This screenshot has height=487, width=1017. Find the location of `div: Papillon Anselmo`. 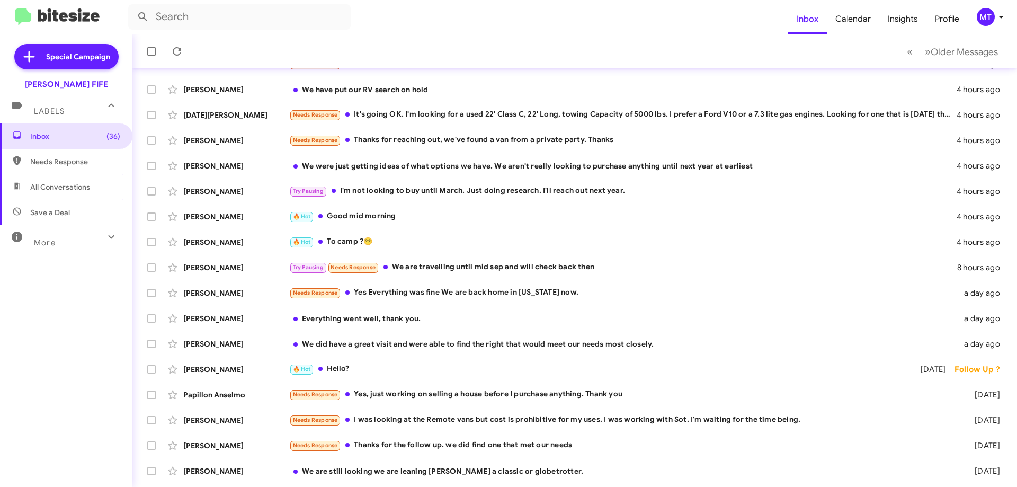

div: Papillon Anselmo is located at coordinates (236, 394).